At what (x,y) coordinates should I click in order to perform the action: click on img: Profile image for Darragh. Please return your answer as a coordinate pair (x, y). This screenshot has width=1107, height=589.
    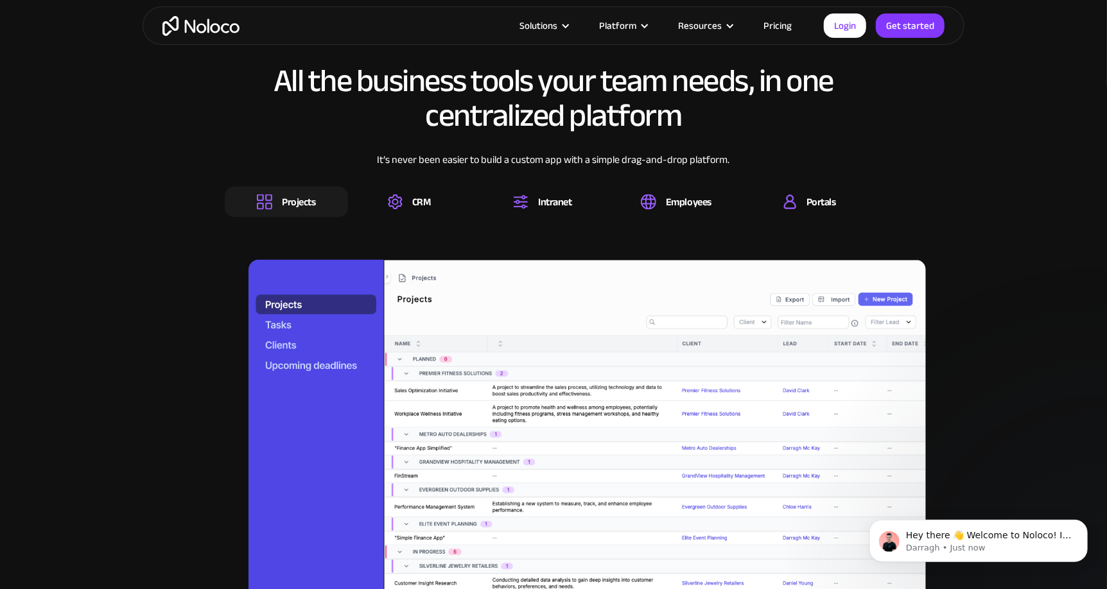
    Looking at the image, I should click on (39, 49).